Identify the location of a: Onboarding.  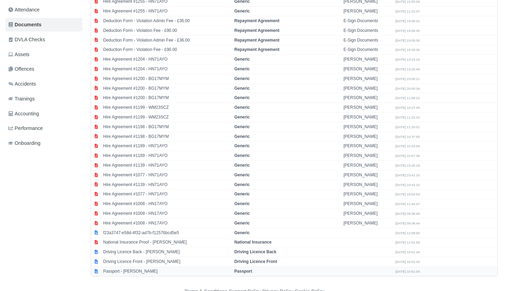
(44, 143).